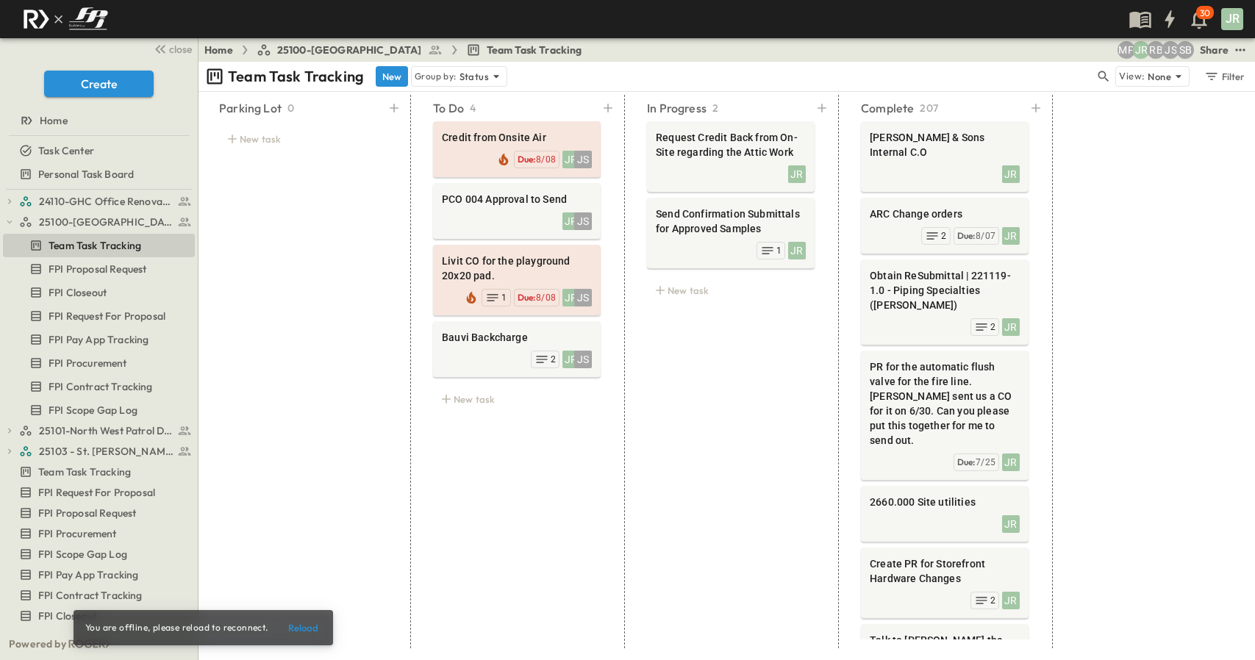  What do you see at coordinates (99, 493) in the screenshot?
I see `div: FPI Request For Proposaltest` at bounding box center [99, 493].